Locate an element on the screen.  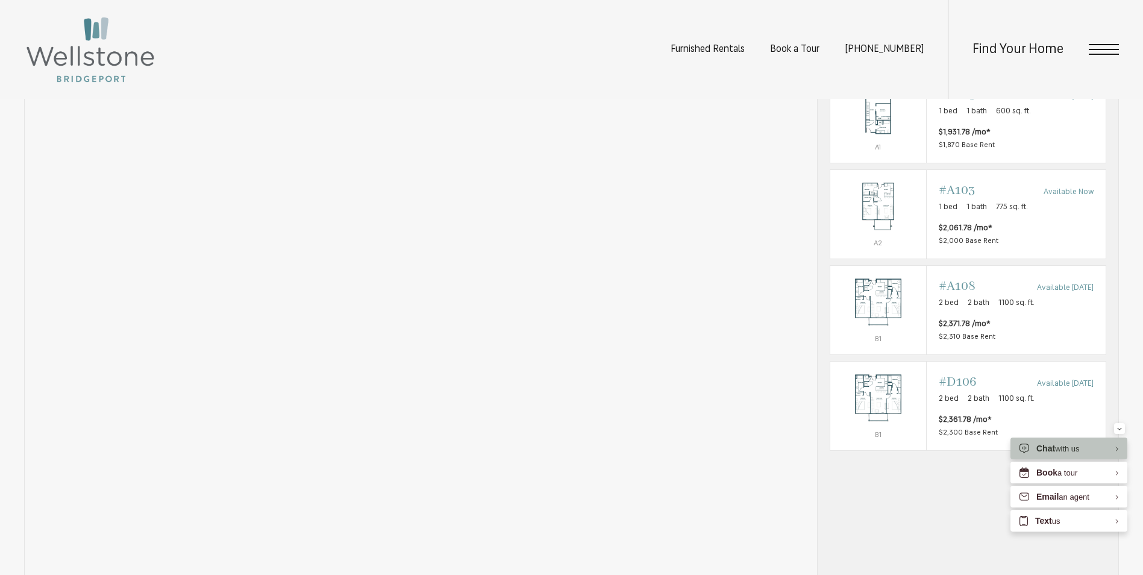
a: Find Your Home is located at coordinates (1018, 49).